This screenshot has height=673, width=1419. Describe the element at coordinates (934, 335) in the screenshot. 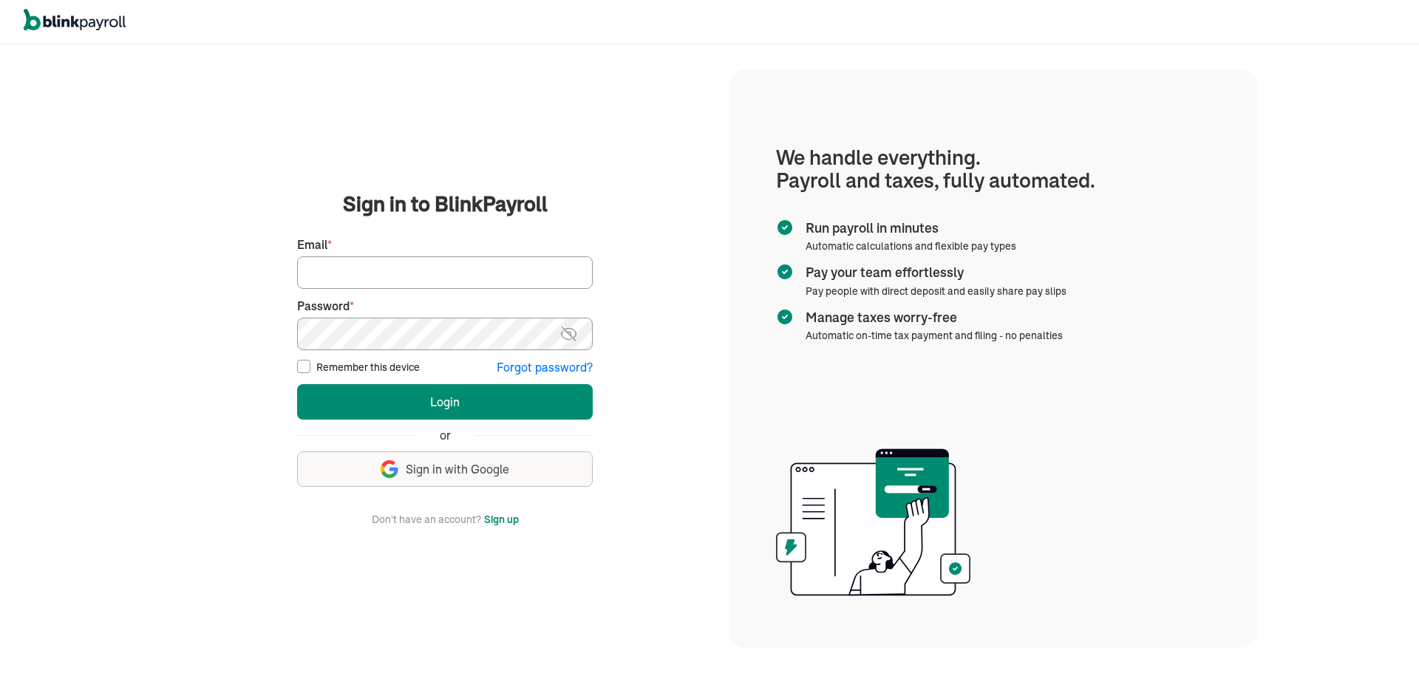

I see `span: Automatic on-time tax payment and filing - no penalties` at that location.